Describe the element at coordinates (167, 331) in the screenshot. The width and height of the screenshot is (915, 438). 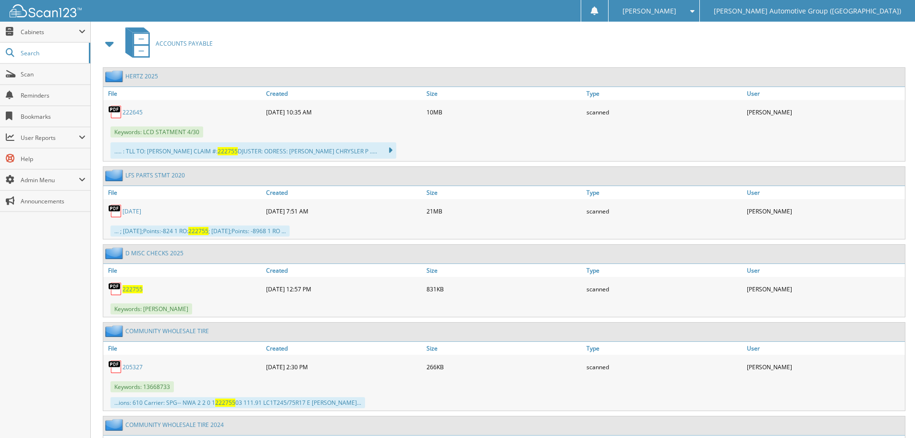
I see `a: COMMUNITY WHOLESALE TIRE` at that location.